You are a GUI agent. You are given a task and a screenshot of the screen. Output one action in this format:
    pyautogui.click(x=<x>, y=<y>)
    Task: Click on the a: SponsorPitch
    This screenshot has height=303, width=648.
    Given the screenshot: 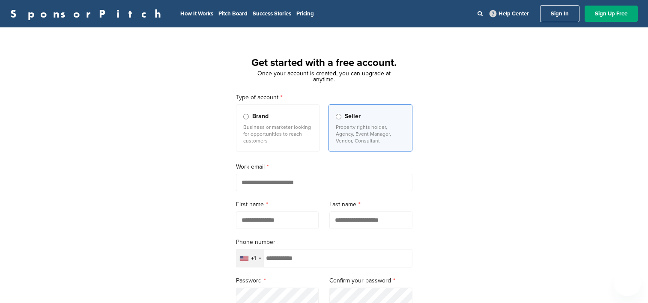 What is the action you would take?
    pyautogui.click(x=88, y=14)
    